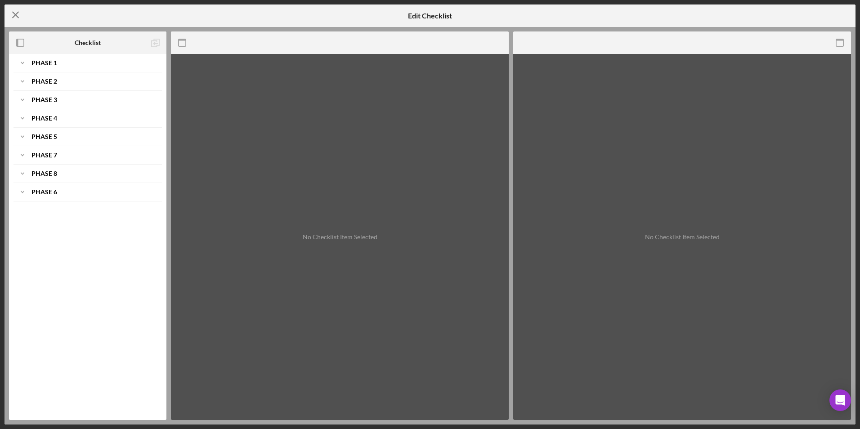 This screenshot has width=860, height=429. I want to click on b: Phase 1, so click(44, 63).